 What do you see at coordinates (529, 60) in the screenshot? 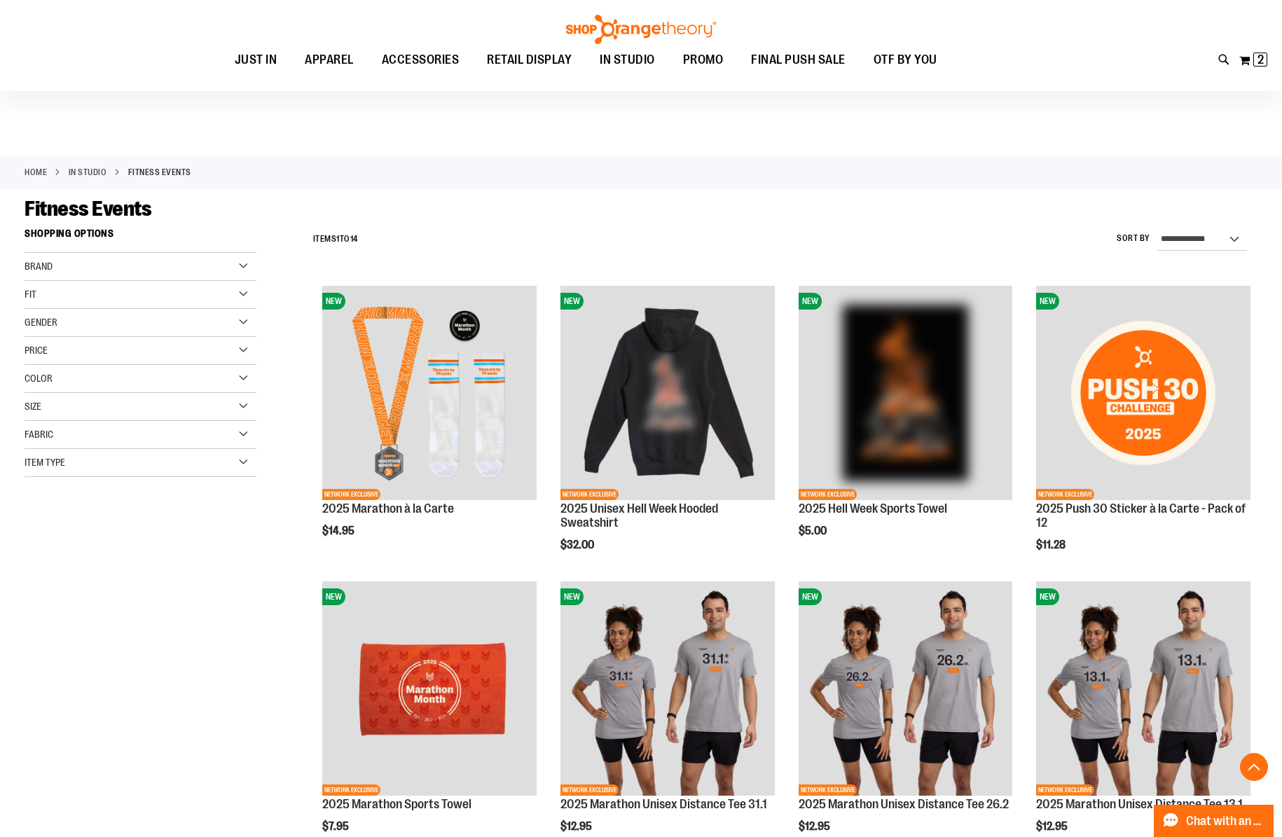
I see `span: RETAIL DISPLAY` at bounding box center [529, 60].